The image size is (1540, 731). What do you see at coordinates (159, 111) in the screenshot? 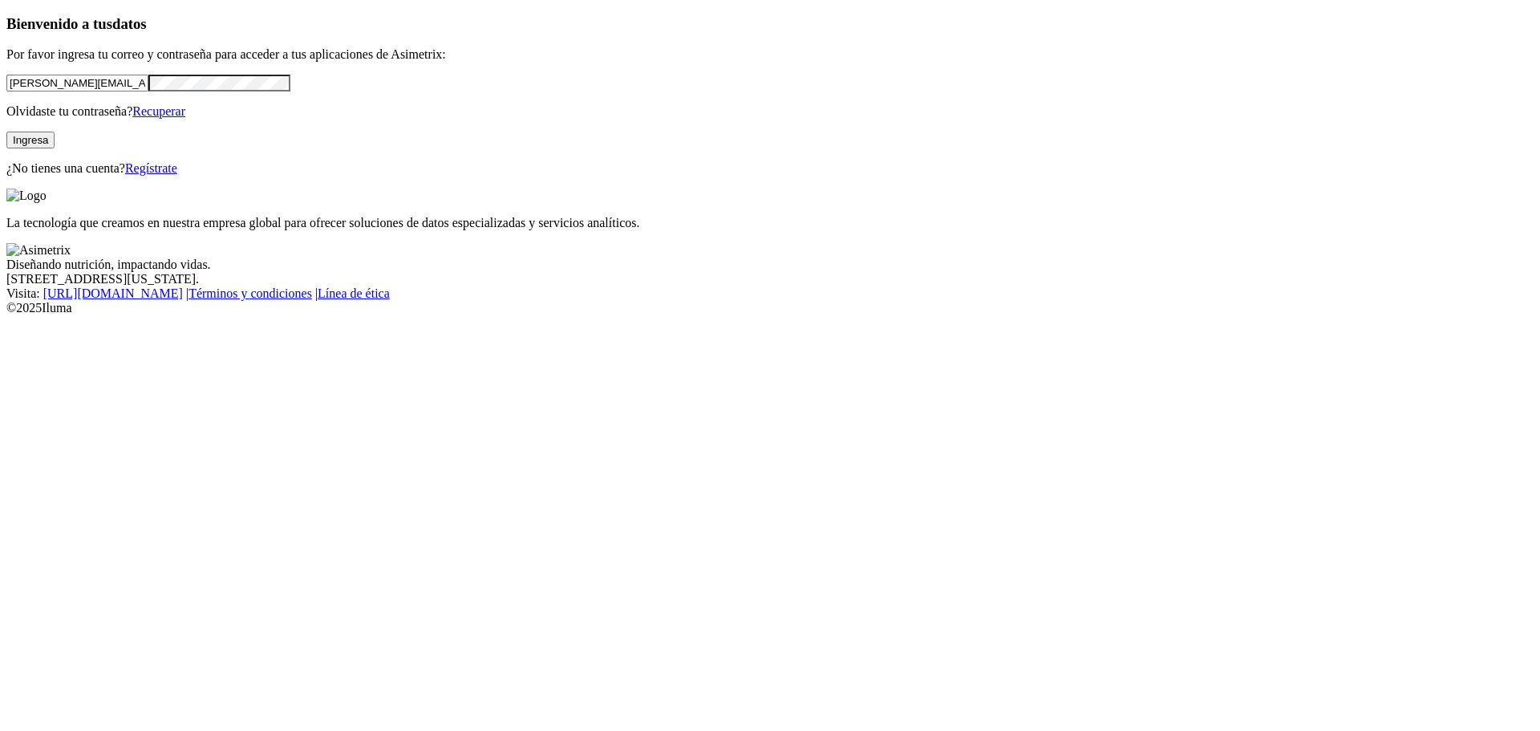
I see `a: Recuperar` at bounding box center [159, 111].